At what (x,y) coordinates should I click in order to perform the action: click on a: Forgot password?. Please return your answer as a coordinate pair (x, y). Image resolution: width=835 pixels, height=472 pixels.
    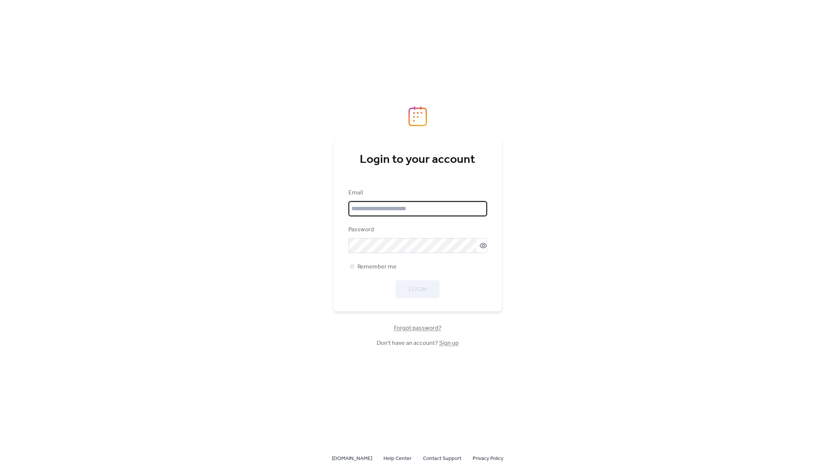
    Looking at the image, I should click on (418, 328).